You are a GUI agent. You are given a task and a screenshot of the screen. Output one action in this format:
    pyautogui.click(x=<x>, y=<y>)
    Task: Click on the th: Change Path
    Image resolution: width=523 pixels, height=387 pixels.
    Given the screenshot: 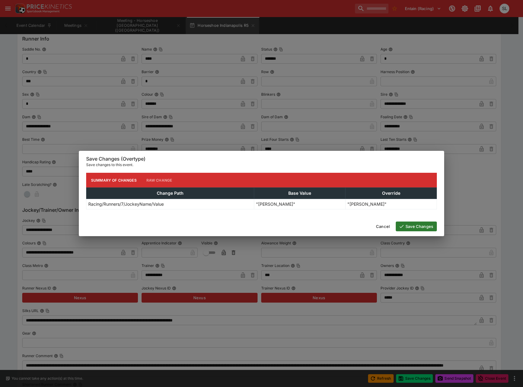 What is the action you would take?
    pyautogui.click(x=170, y=193)
    